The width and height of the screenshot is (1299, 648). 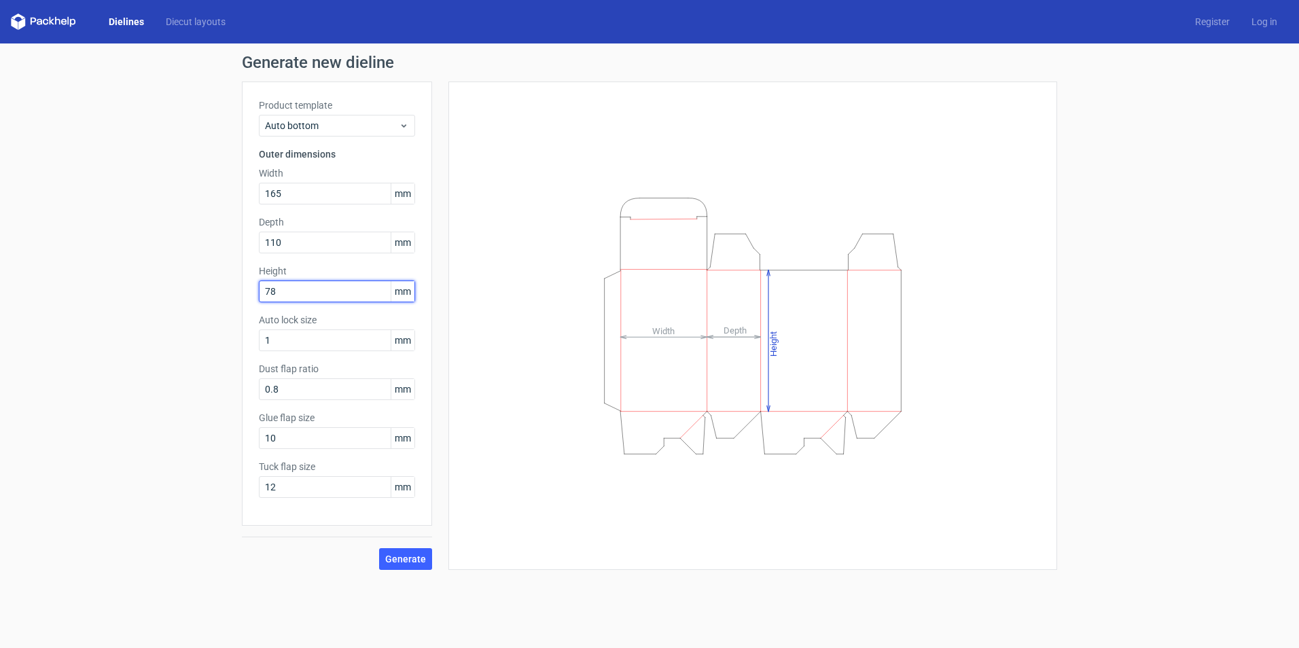 I want to click on h1: Generate new dieline, so click(x=650, y=63).